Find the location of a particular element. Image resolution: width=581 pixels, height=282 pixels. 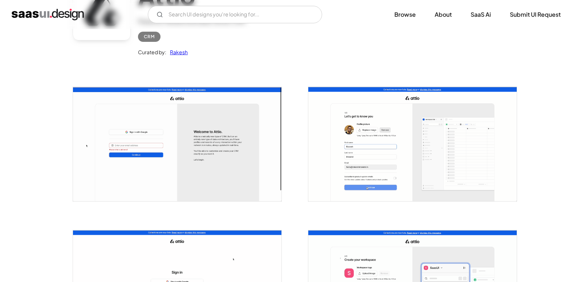

a: Browse is located at coordinates (405, 15).